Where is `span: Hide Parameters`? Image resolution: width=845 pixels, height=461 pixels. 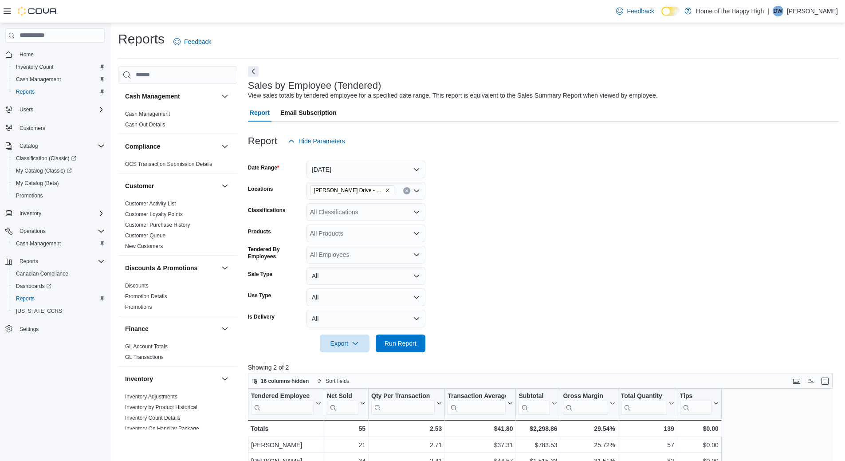 span: Hide Parameters is located at coordinates (321, 141).